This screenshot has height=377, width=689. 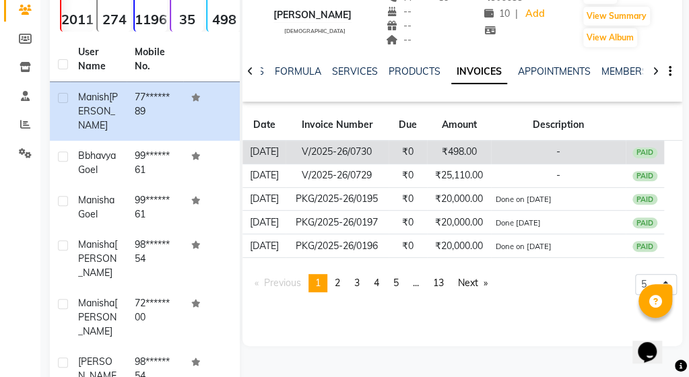 I want to click on th: User Name, so click(x=98, y=59).